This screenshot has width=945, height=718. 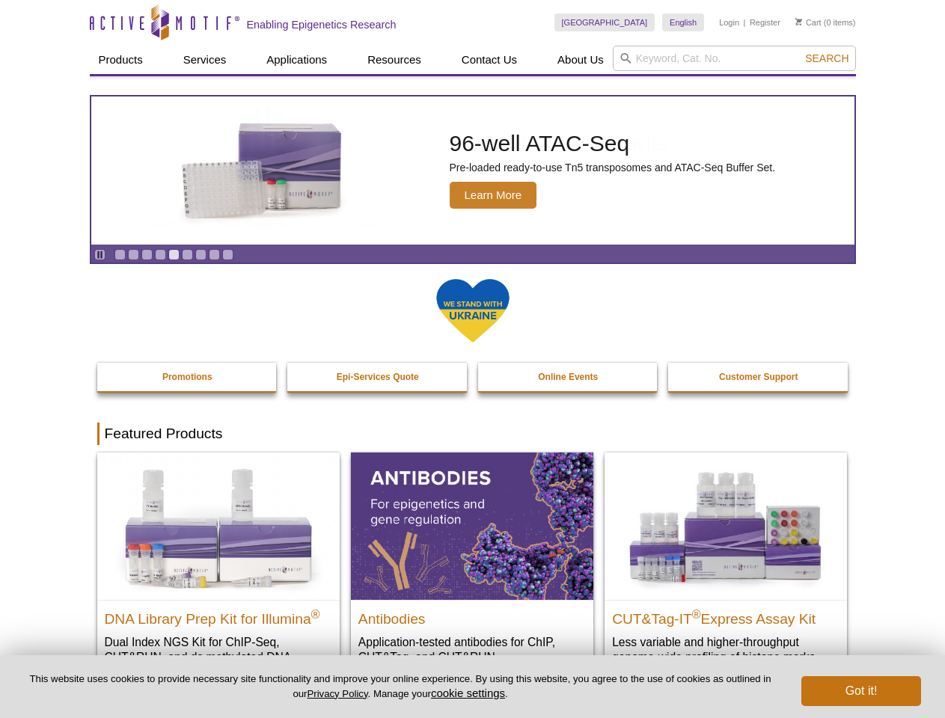 What do you see at coordinates (219, 526) in the screenshot?
I see `img: DNA Library Prep Kit for Illumina` at bounding box center [219, 526].